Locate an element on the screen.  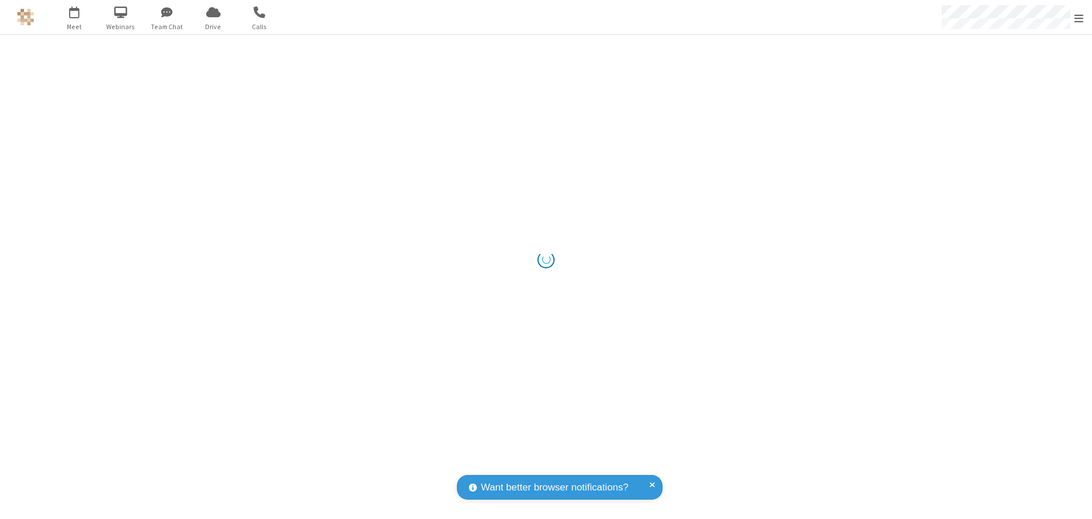
span: Webinars is located at coordinates (121, 27).